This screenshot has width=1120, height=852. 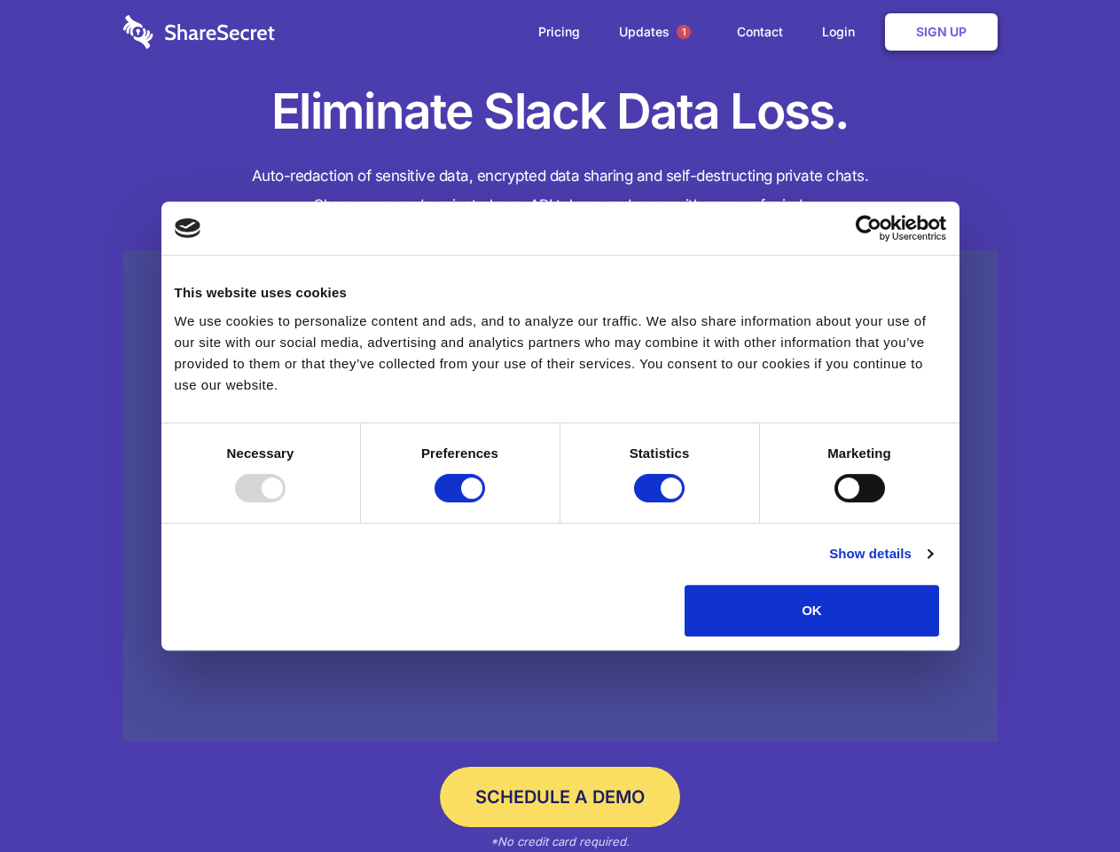 I want to click on a: Pricing, so click(x=559, y=32).